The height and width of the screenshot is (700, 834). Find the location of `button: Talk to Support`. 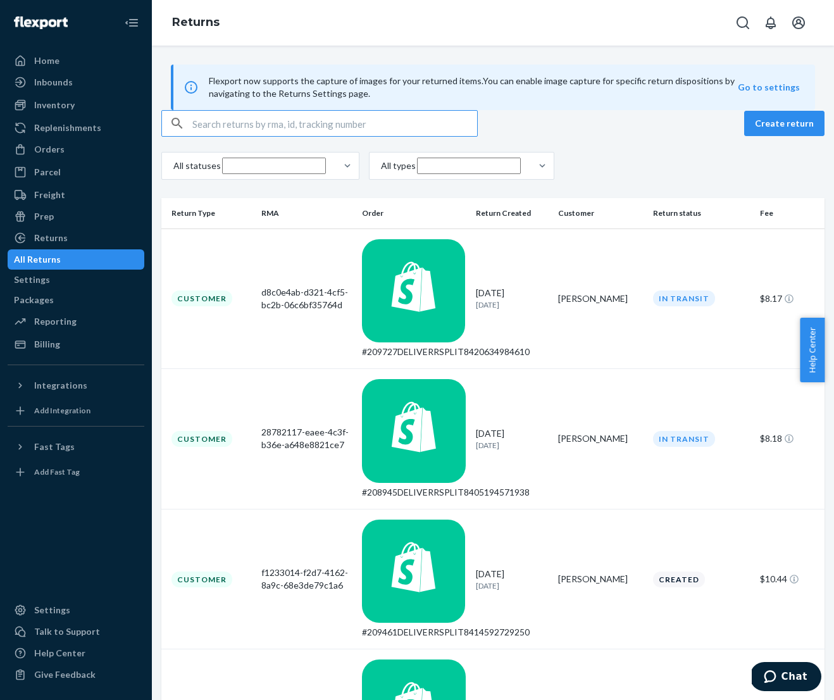

button: Talk to Support is located at coordinates (76, 631).